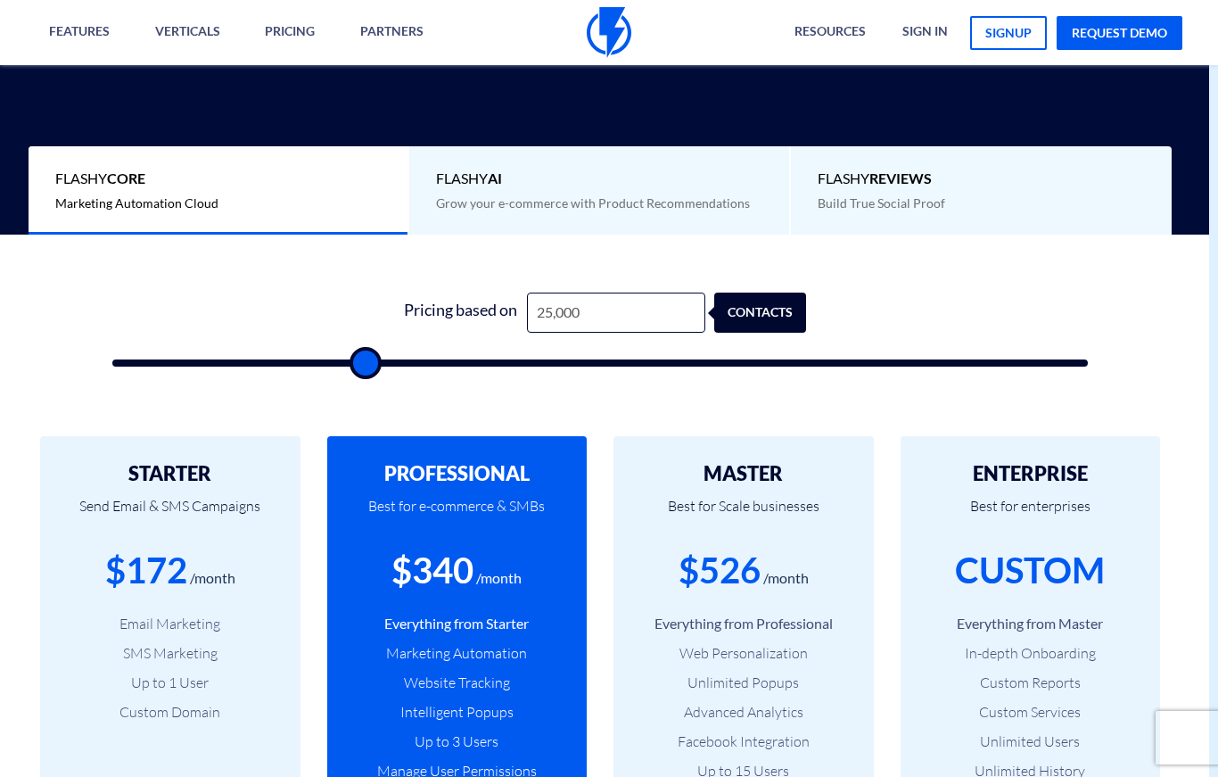 The image size is (1218, 777). Describe the element at coordinates (1031, 682) in the screenshot. I see `li: Custom Reports` at that location.